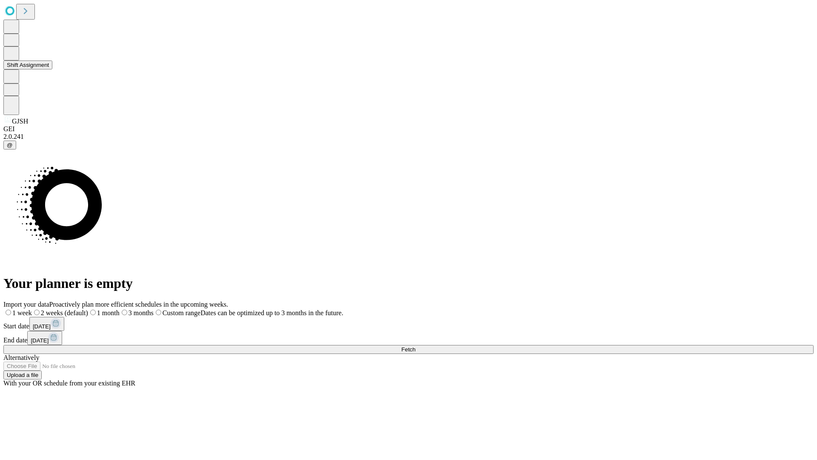  I want to click on button: Fetch, so click(409, 349).